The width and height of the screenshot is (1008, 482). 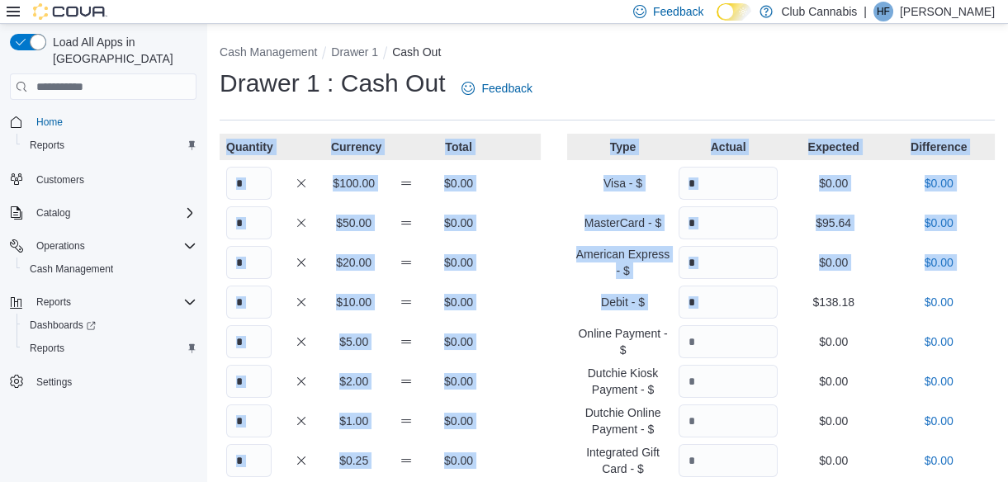 I want to click on button: Operations, so click(x=60, y=246).